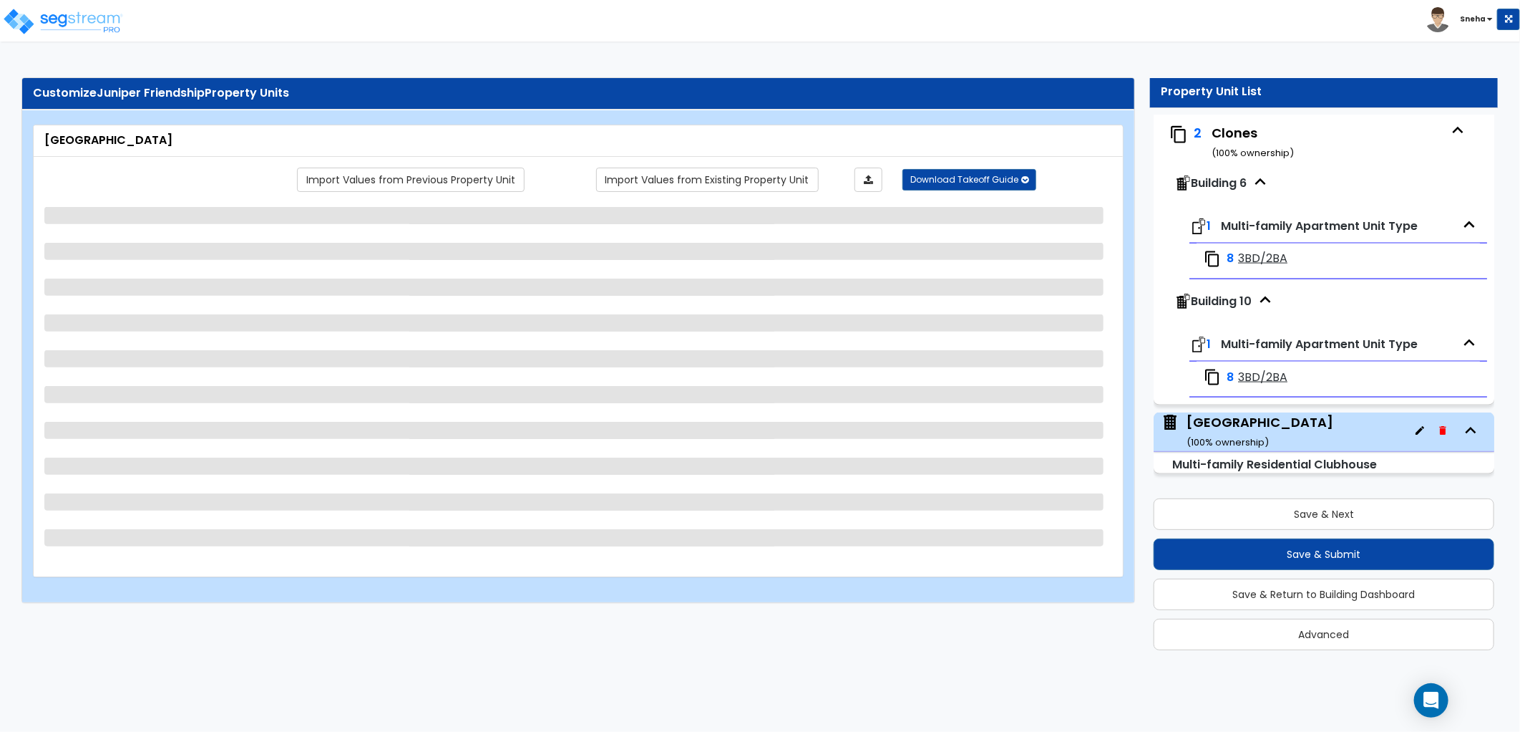  What do you see at coordinates (1170, 422) in the screenshot?
I see `img: building.svg` at bounding box center [1170, 422].